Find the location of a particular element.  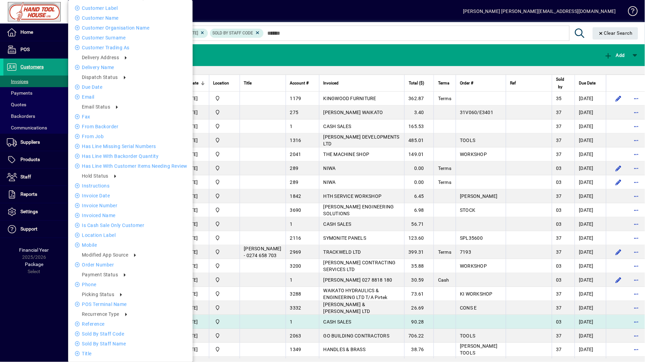

span: 387943 is located at coordinates (117, 98).